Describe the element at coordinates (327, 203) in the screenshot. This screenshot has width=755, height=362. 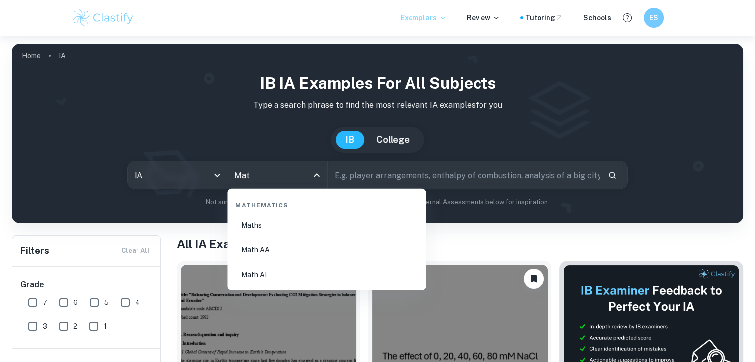
I see `div: Mathematics` at that location.